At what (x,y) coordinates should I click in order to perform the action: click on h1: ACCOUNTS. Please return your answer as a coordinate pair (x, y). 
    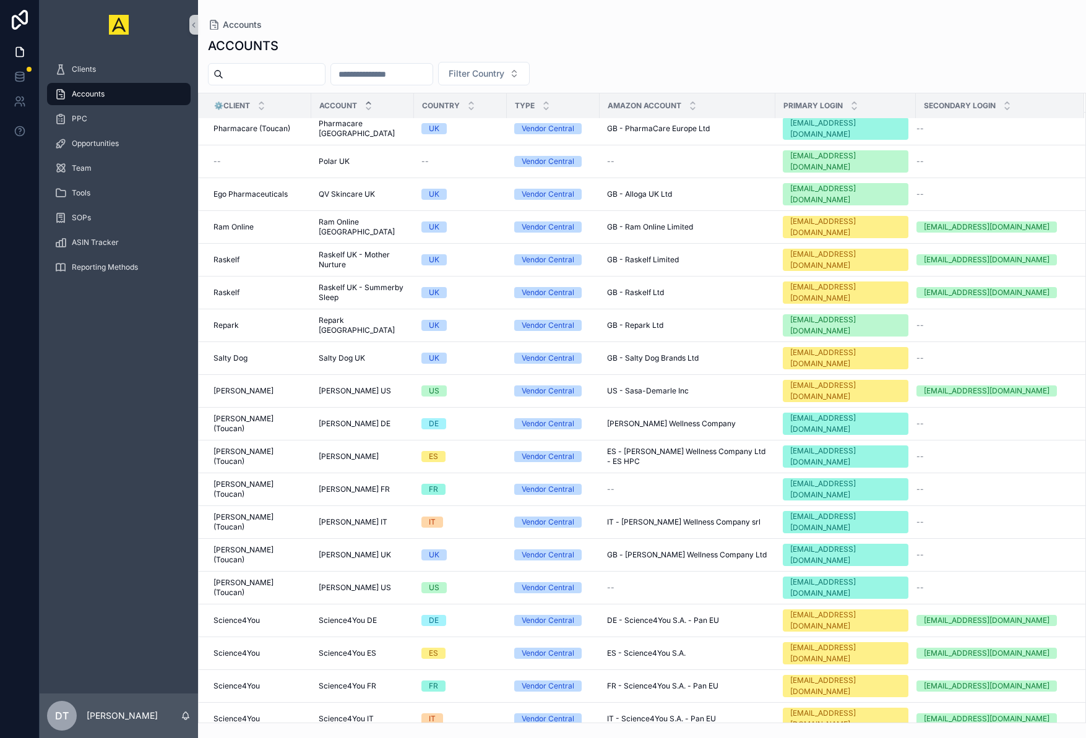
    Looking at the image, I should click on (243, 46).